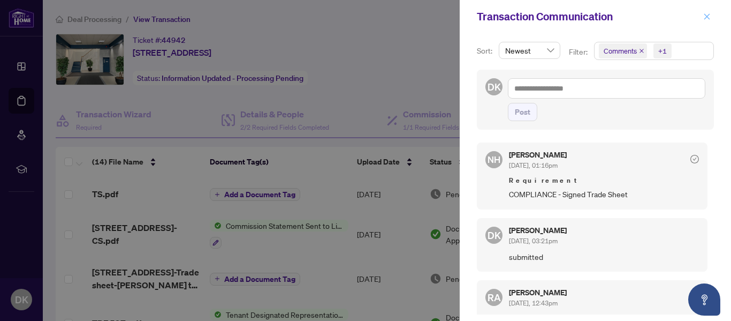 This screenshot has height=321, width=731. What do you see at coordinates (695, 159) in the screenshot?
I see `span: check-circle` at bounding box center [695, 159].